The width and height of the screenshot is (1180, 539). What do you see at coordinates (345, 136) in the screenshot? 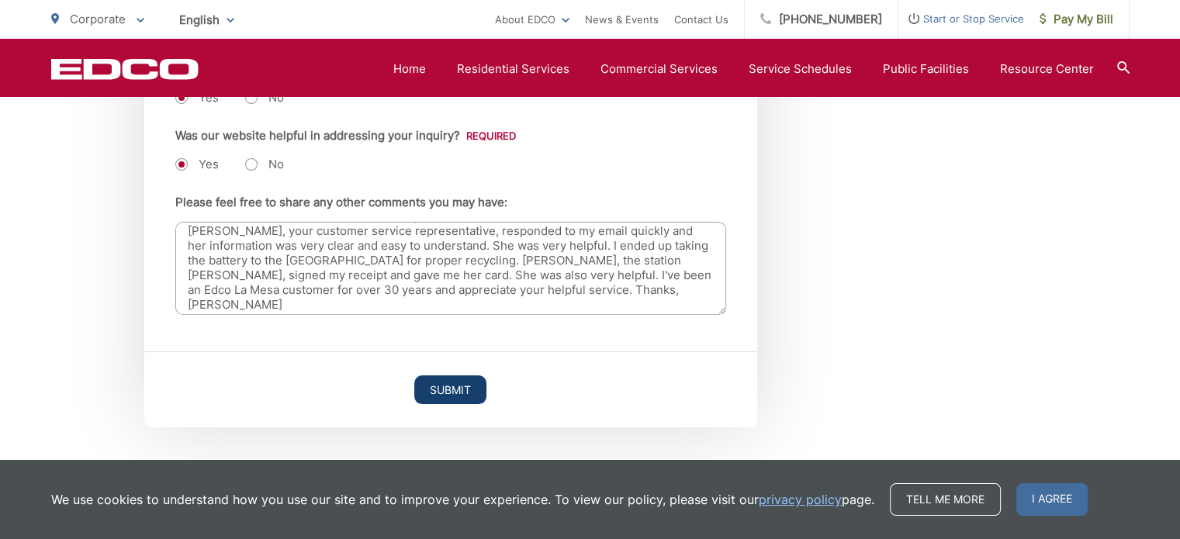
I see `label: Was our website helpful in addressing your inquiry?` at bounding box center [345, 136].